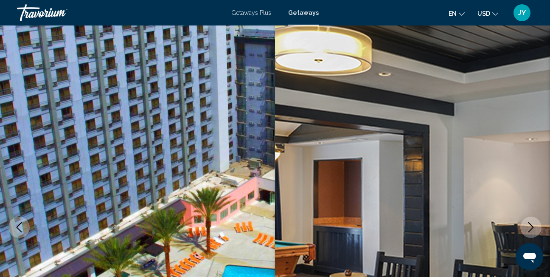 The height and width of the screenshot is (277, 550). Describe the element at coordinates (120, 13) in the screenshot. I see `a: Travorium` at that location.